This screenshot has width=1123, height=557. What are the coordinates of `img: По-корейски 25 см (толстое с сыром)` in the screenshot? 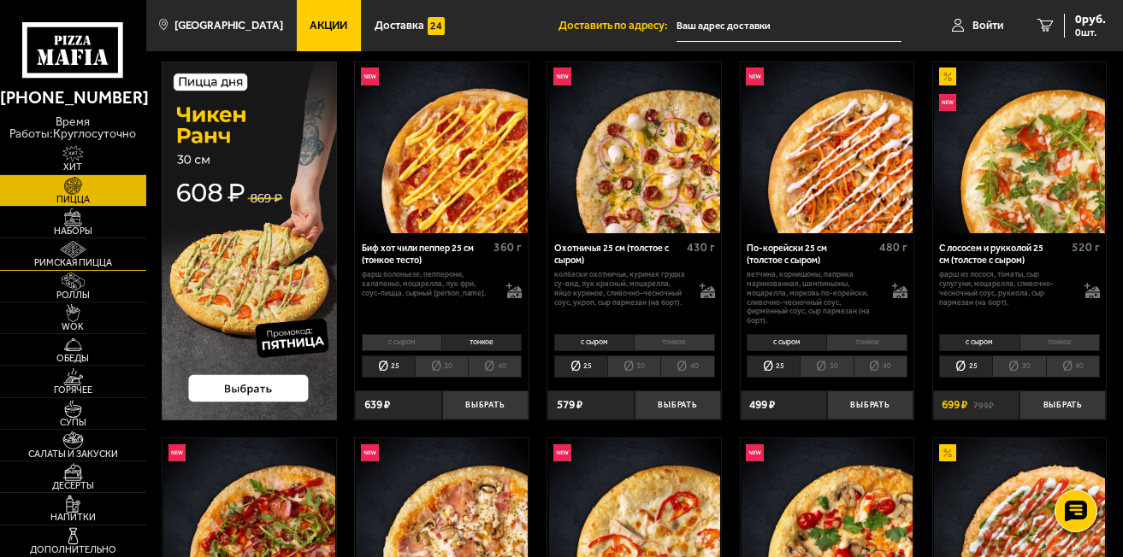 It's located at (827, 148).